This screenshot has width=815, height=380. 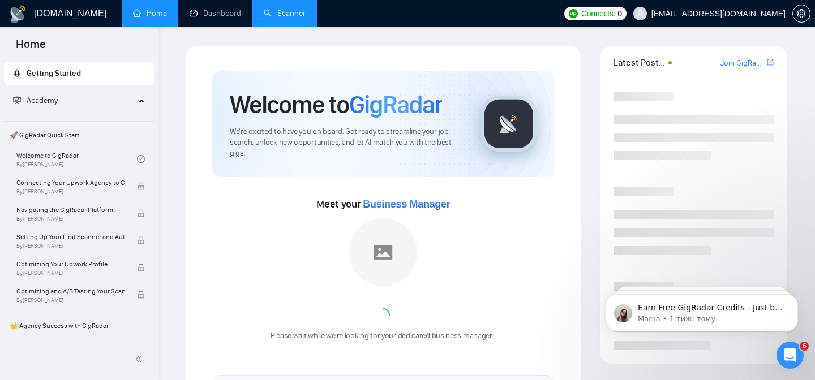 I want to click on span: Navigating the GigRadar Platform, so click(x=71, y=210).